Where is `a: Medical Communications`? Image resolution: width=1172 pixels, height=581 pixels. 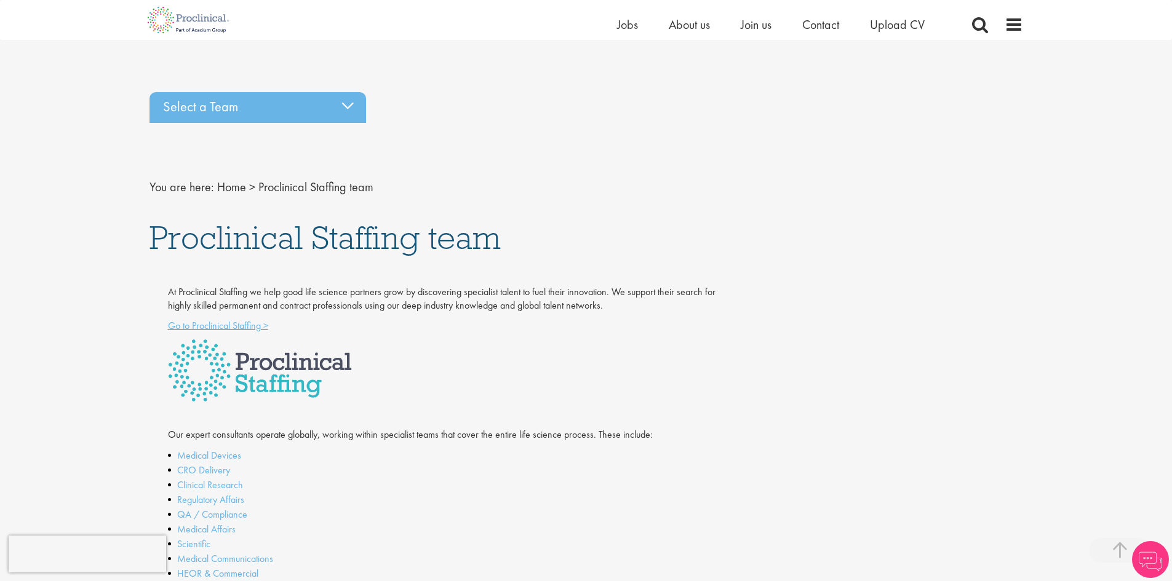
a: Medical Communications is located at coordinates (225, 559).